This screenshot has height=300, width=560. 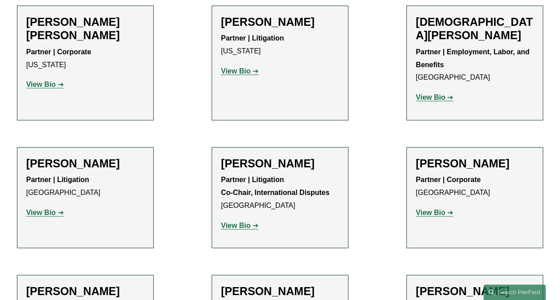 I want to click on strong: Partner | Employment, Labor, and Benefits, so click(x=474, y=58).